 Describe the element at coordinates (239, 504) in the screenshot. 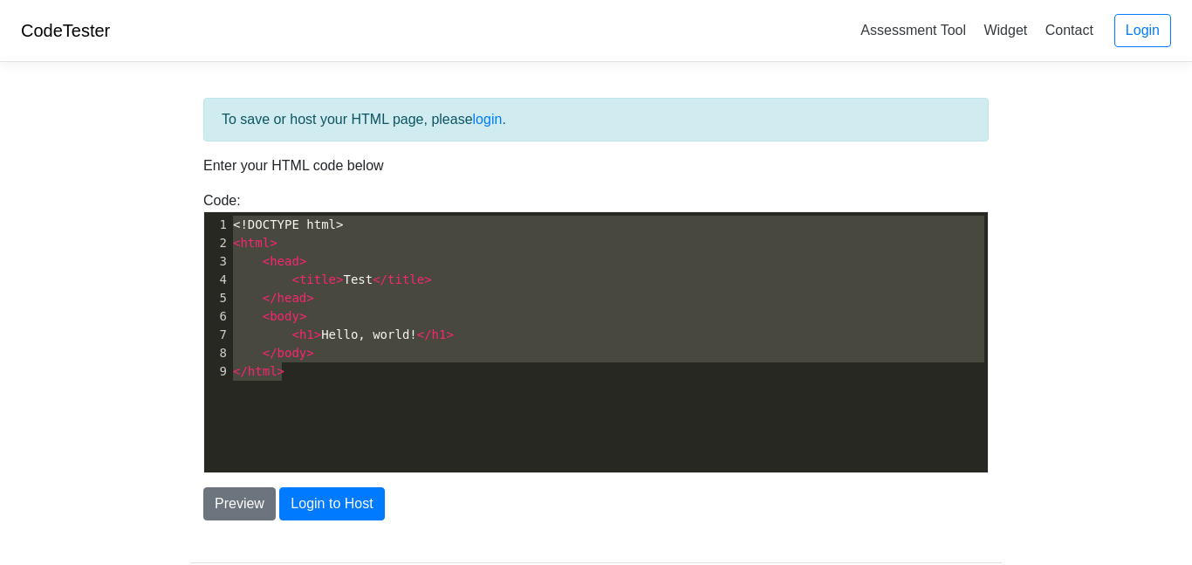

I see `button: Preview` at that location.